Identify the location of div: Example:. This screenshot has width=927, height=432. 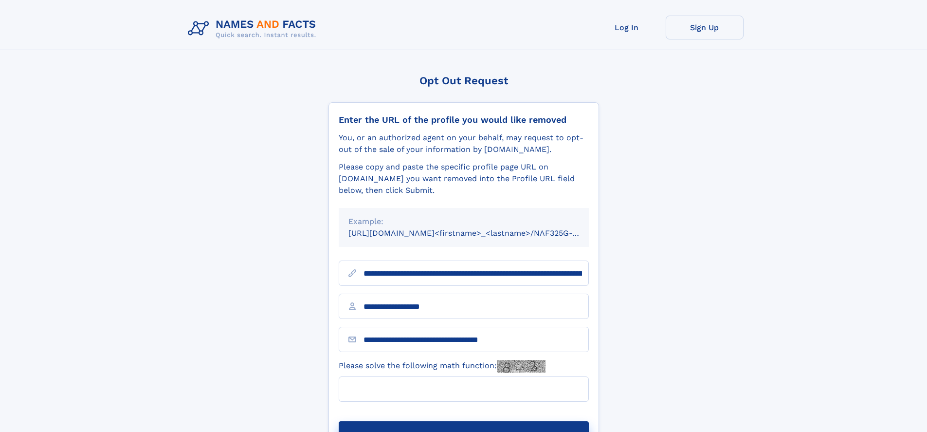
(464, 222).